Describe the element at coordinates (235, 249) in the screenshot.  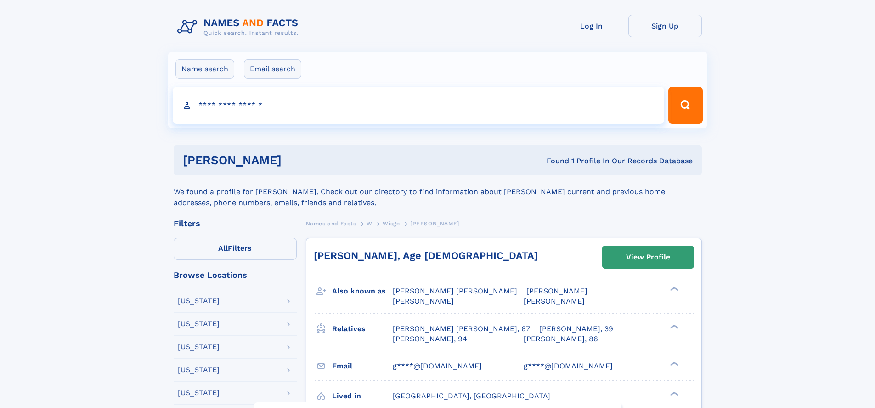
I see `label: Filters` at that location.